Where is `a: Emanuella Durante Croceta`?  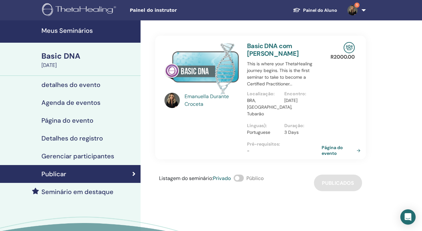 a: Emanuella Durante Croceta is located at coordinates (212, 100).